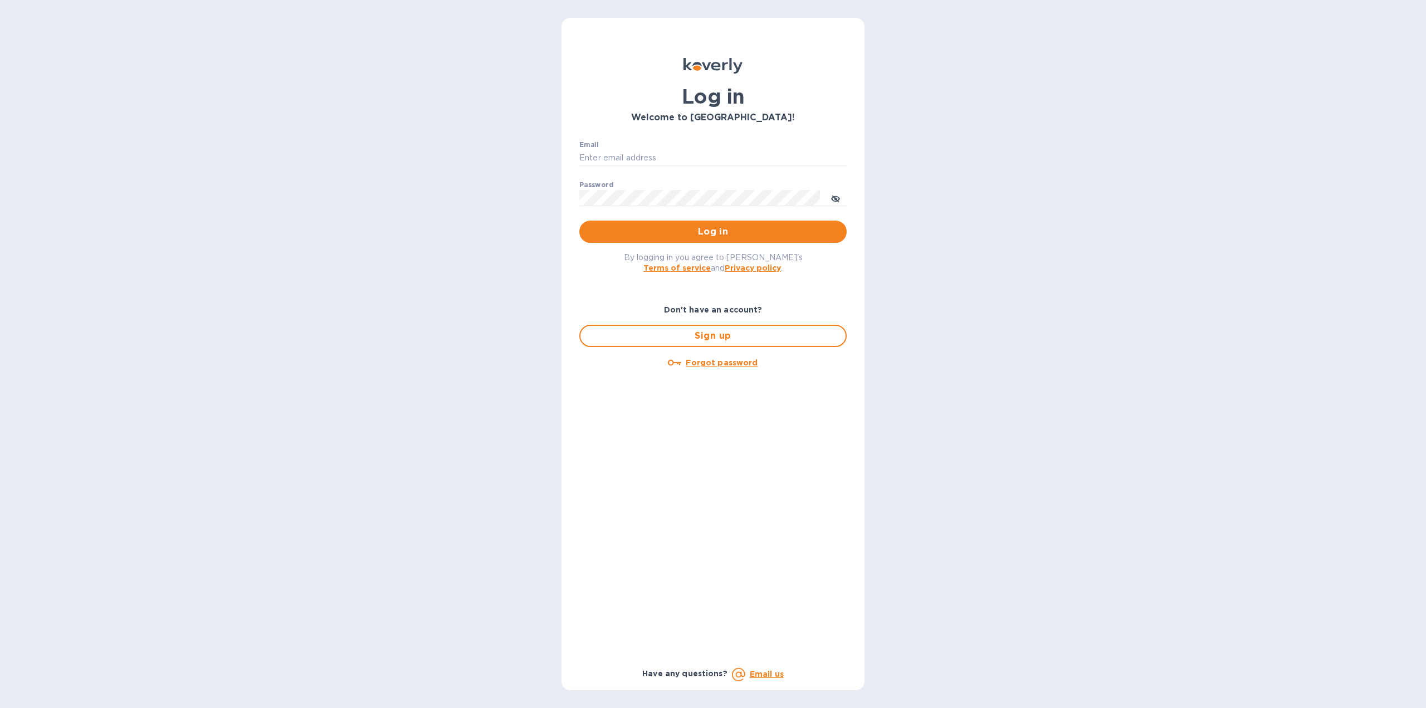 The width and height of the screenshot is (1426, 708). I want to click on a: Privacy policy, so click(753, 268).